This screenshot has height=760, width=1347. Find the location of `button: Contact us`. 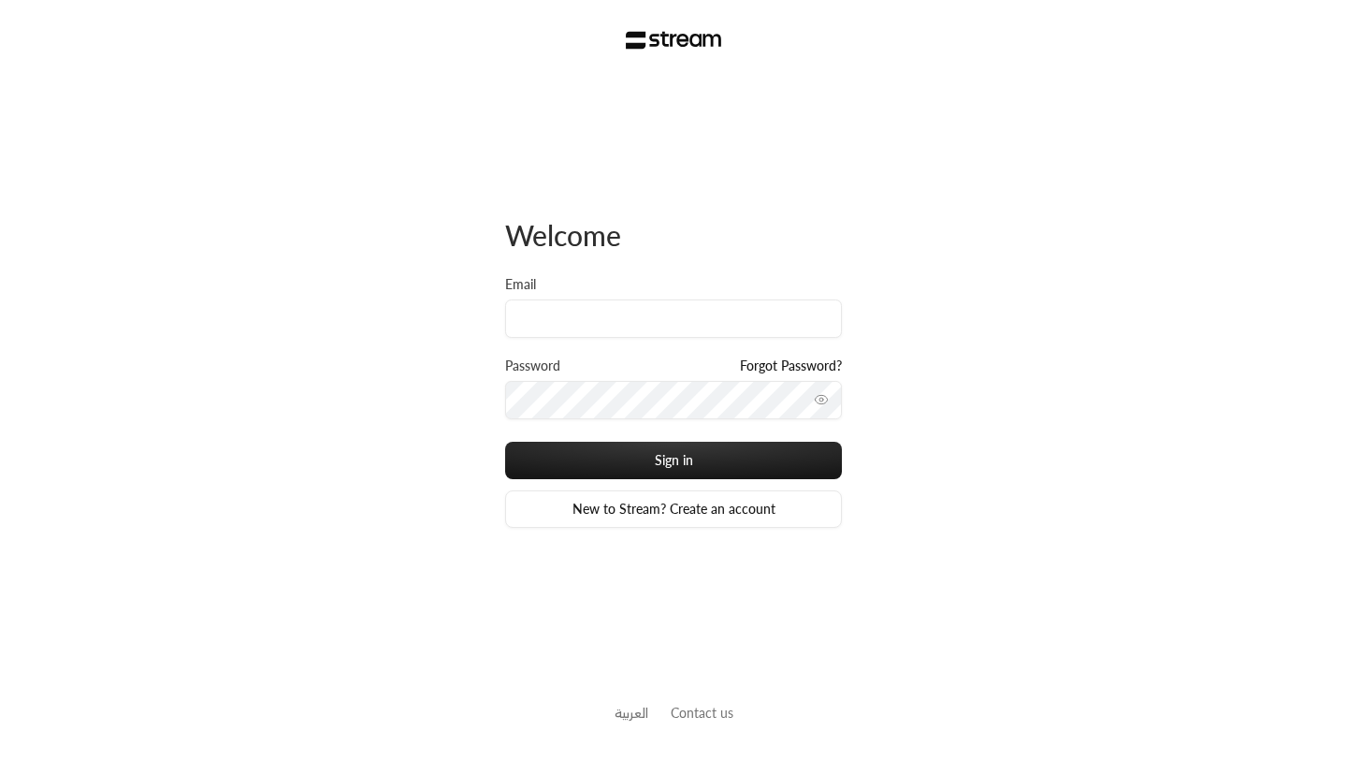

button: Contact us is located at coordinates (702, 712).